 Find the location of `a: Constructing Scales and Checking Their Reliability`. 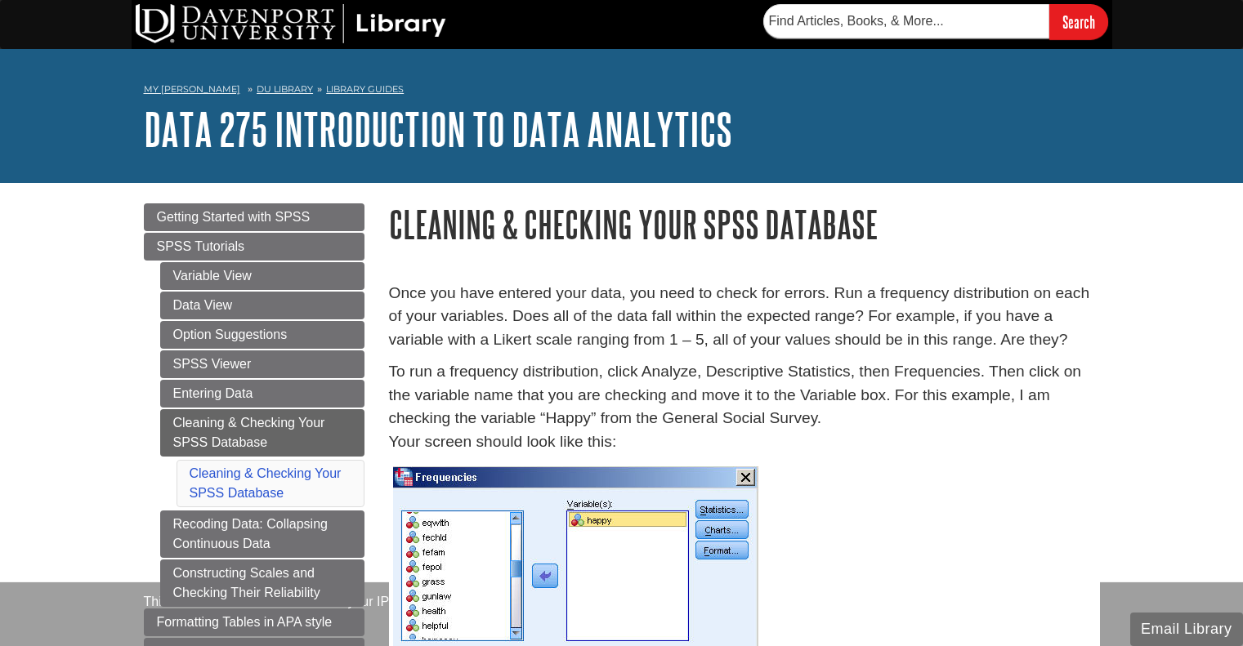

a: Constructing Scales and Checking Their Reliability is located at coordinates (262, 583).